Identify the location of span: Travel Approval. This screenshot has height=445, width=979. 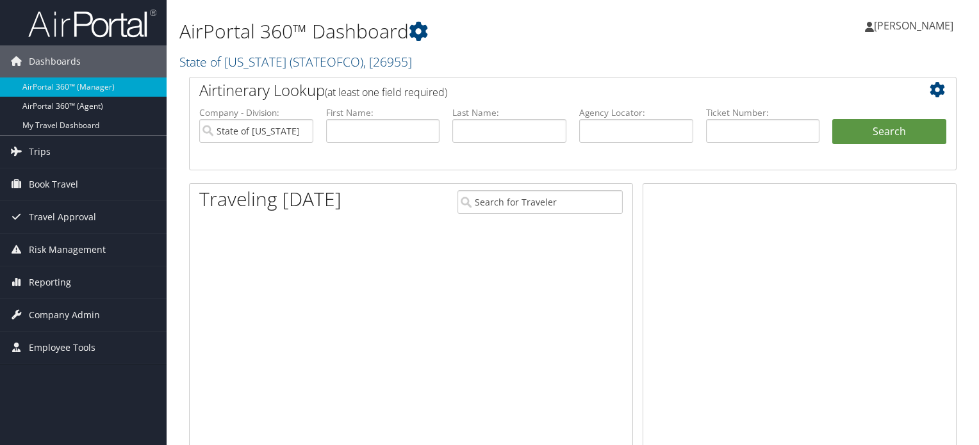
(62, 217).